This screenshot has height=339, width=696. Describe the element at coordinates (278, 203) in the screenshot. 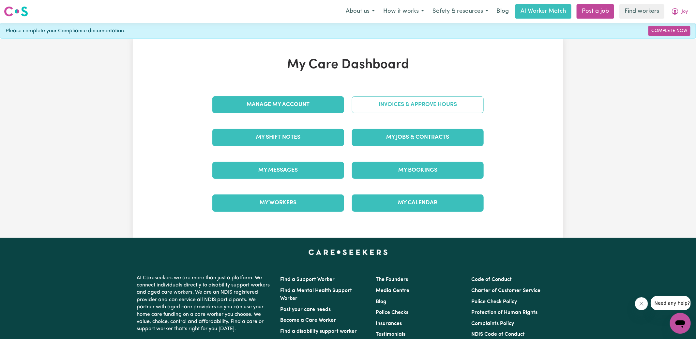

I see `a: My Workers` at that location.